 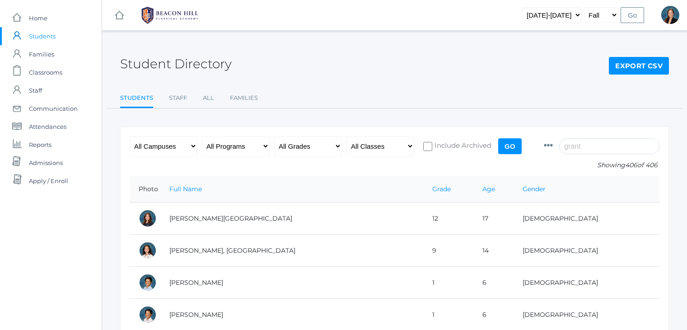 I want to click on div: Grayson Abrea, so click(x=148, y=314).